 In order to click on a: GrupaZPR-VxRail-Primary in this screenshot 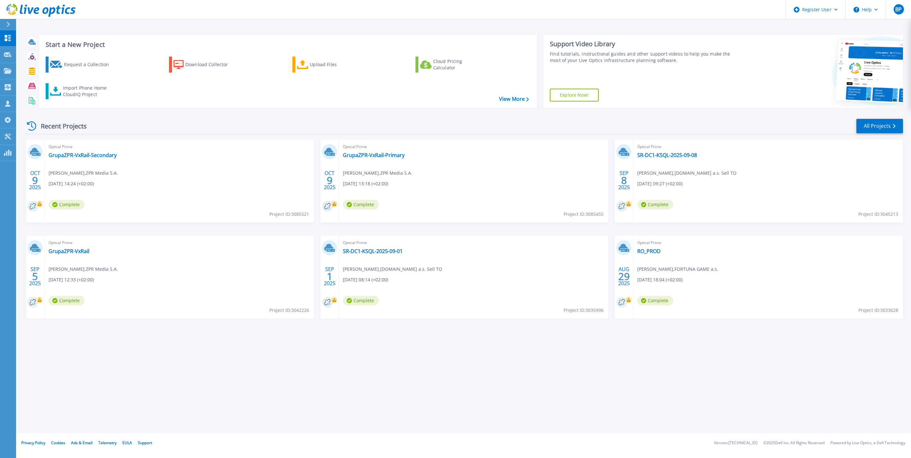, I will do `click(374, 155)`.